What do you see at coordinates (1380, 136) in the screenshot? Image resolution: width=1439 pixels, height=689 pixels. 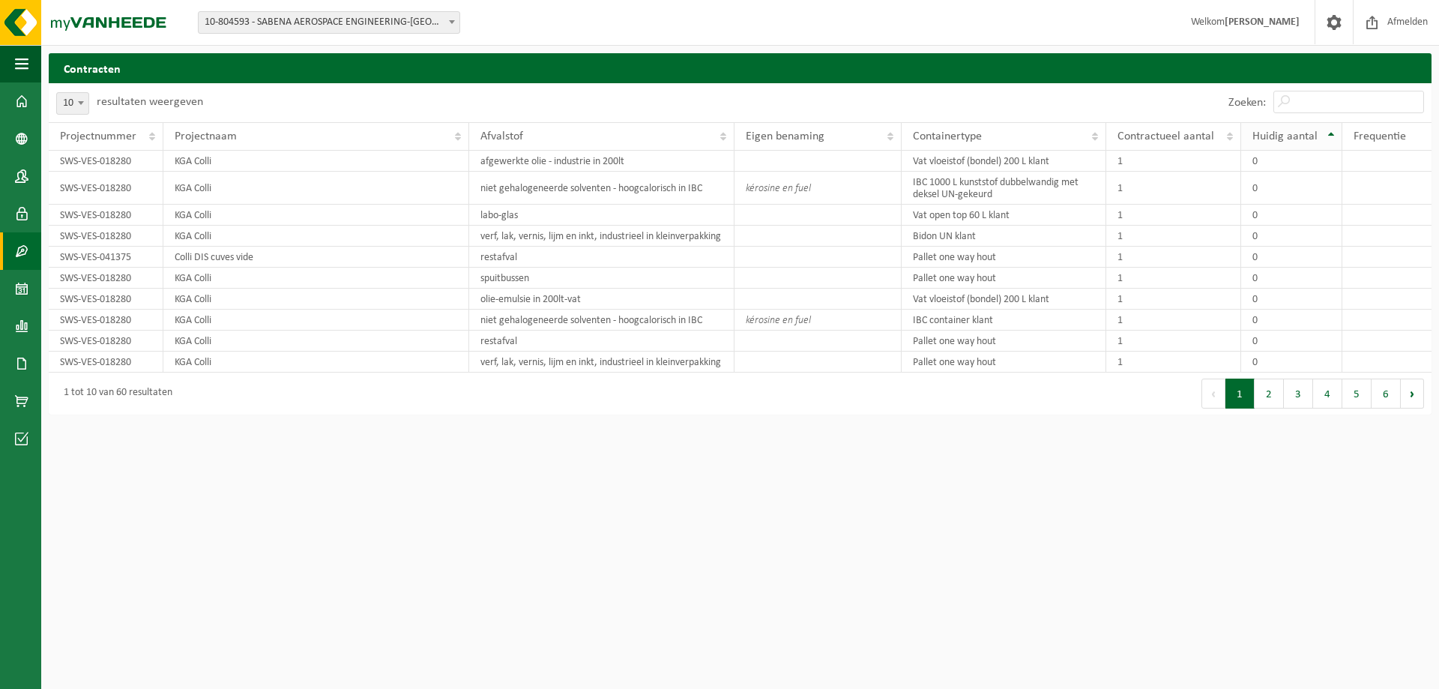 I see `span: Frequentie` at bounding box center [1380, 136].